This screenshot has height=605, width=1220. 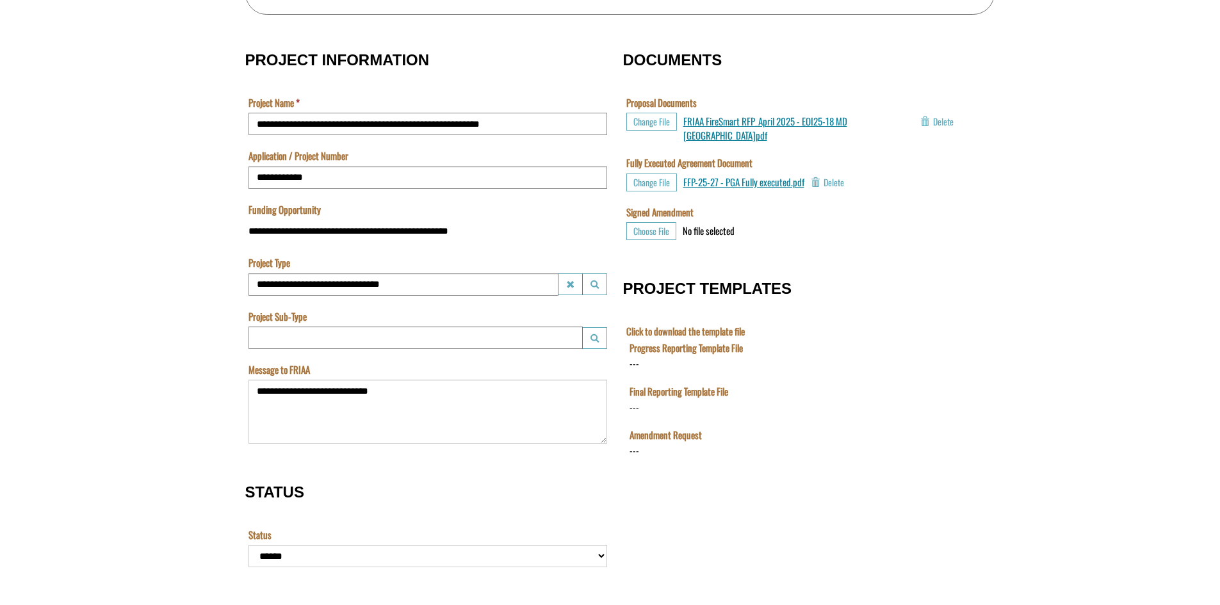 I want to click on fieldset: PROJECT TEMPLATES, so click(x=799, y=378).